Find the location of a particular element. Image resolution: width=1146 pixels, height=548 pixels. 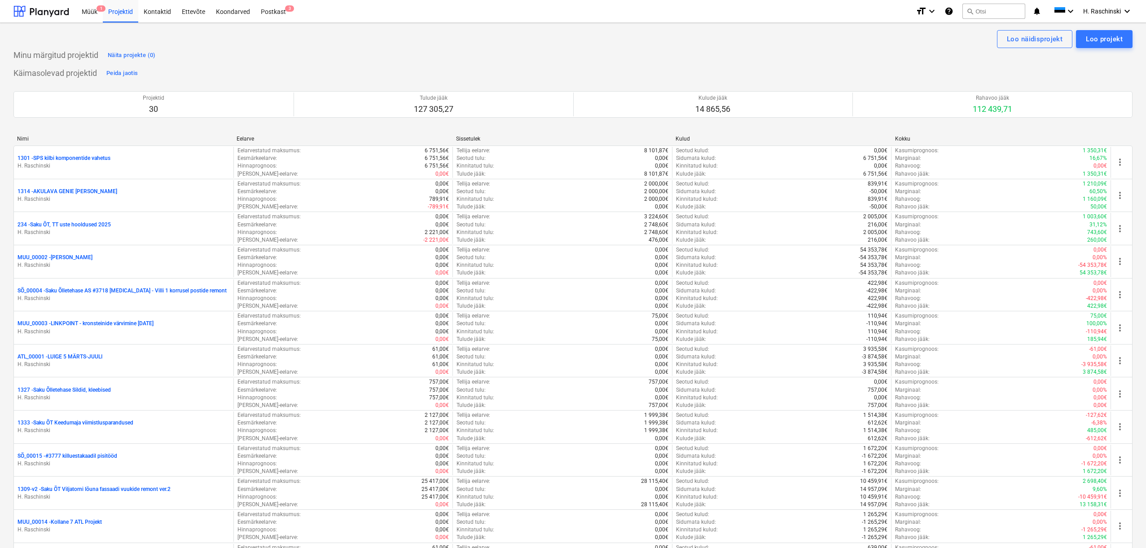

p: Marginaal : is located at coordinates (908, 191).